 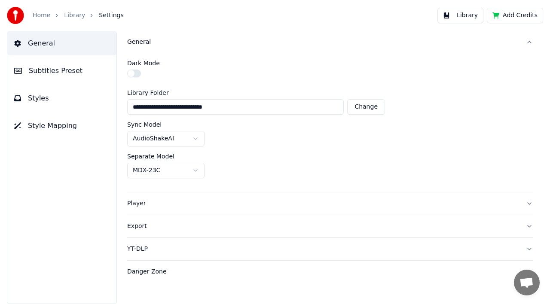 I want to click on button: Danger Zone, so click(x=330, y=272).